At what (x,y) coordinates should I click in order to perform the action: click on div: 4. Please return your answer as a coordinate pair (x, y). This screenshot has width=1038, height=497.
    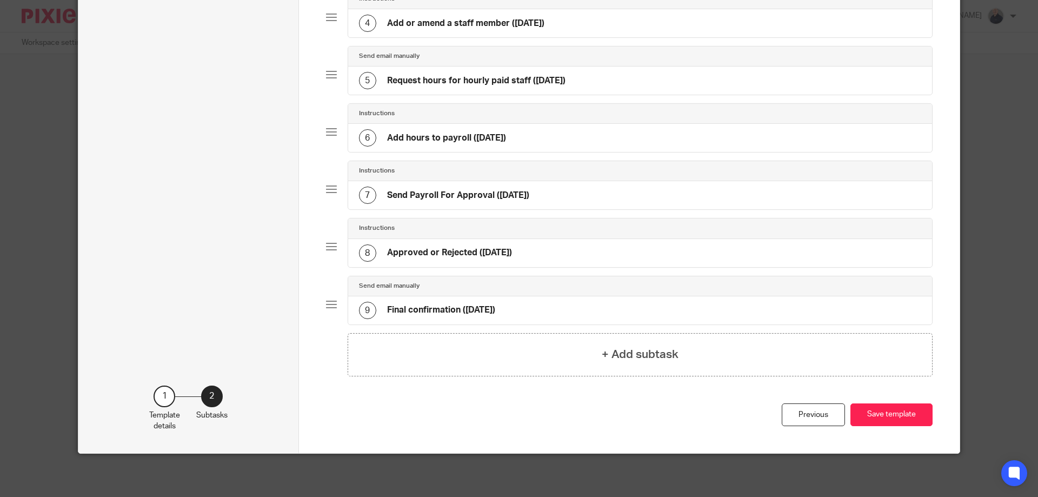
    Looking at the image, I should click on (368, 23).